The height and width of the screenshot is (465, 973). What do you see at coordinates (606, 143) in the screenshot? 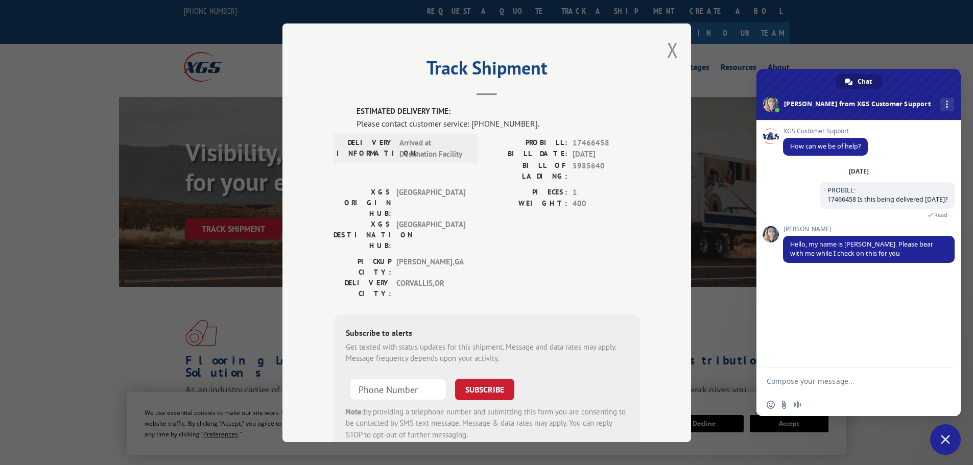
I see `span: 17466458` at bounding box center [606, 143].